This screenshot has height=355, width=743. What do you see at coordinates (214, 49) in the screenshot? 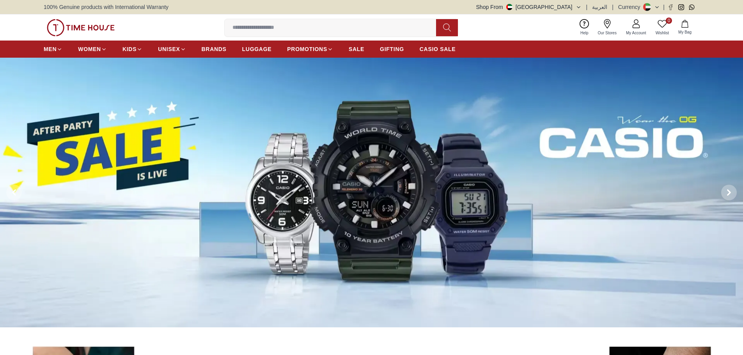
I see `span: BRANDS` at bounding box center [214, 49].